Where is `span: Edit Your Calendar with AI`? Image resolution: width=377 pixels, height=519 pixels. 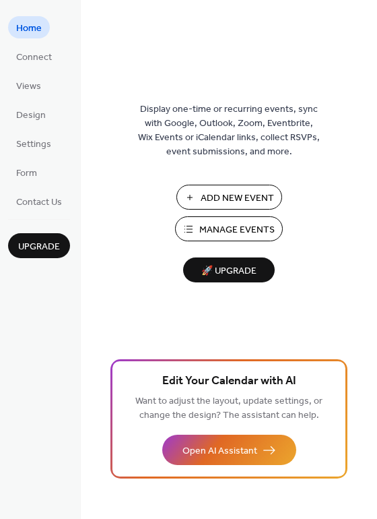 span: Edit Your Calendar with AI is located at coordinates (229, 381).